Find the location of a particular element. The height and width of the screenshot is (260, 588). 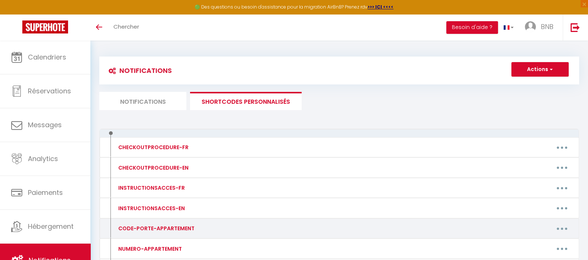

span: Paiements is located at coordinates (45, 192).